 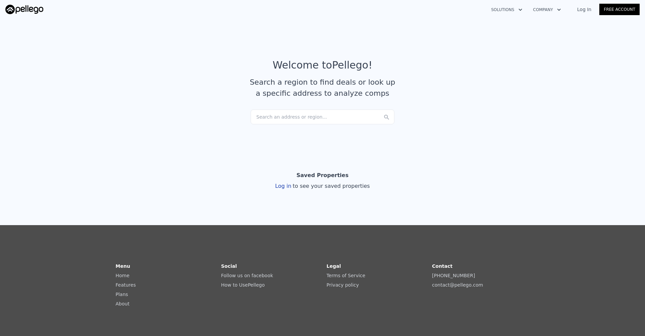 What do you see at coordinates (322, 88) in the screenshot?
I see `div: Search a region to find deals or look up a specific address to analyze comps` at bounding box center [322, 88].